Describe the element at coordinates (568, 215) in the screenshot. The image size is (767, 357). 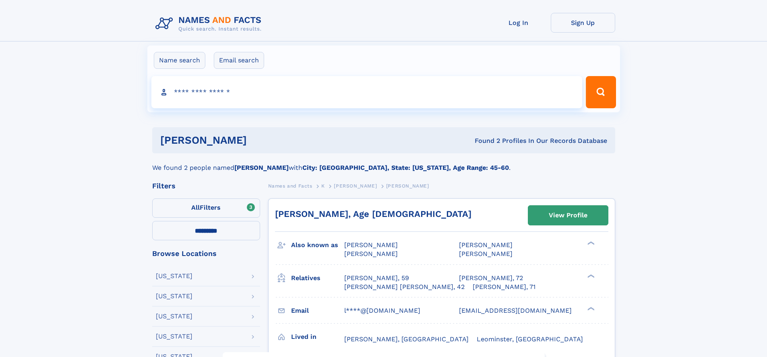
I see `a: View Profile` at that location.